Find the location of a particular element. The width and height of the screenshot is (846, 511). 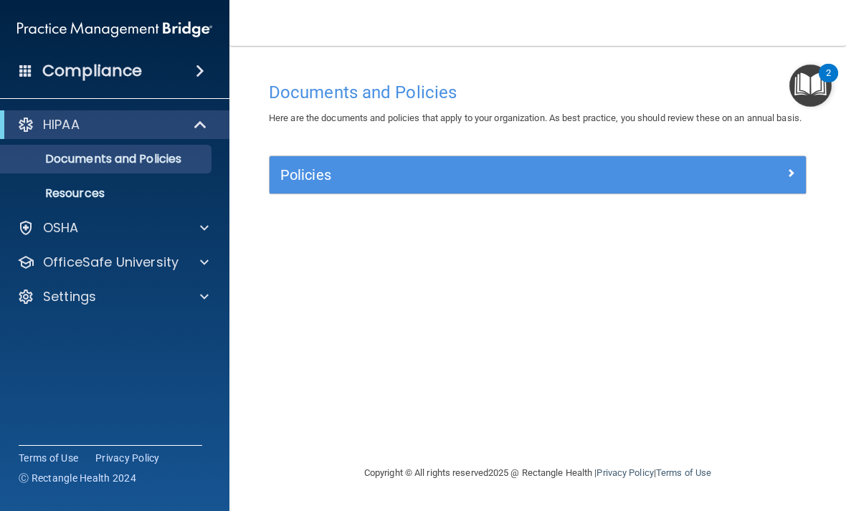

span: Here are the documents and policies that apply to your organization. As best practice, you should... is located at coordinates (535, 118).